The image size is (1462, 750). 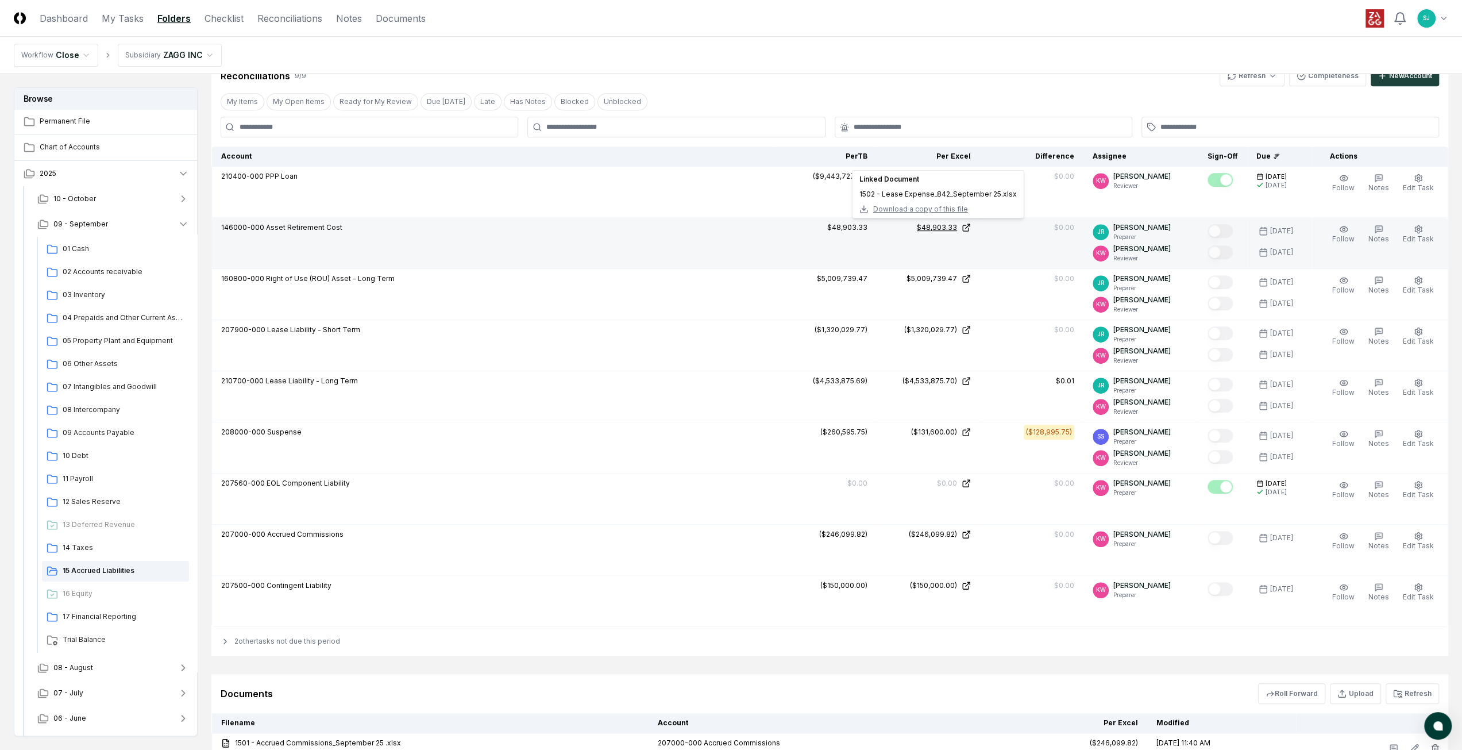 I want to click on a: $48,903.33, so click(x=929, y=228).